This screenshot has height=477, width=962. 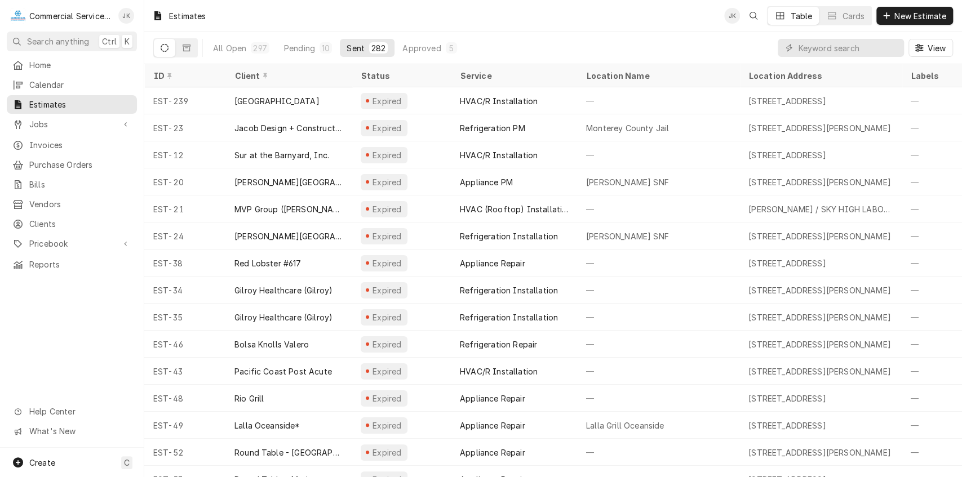 What do you see at coordinates (80, 104) in the screenshot?
I see `span: Estimates` at bounding box center [80, 104].